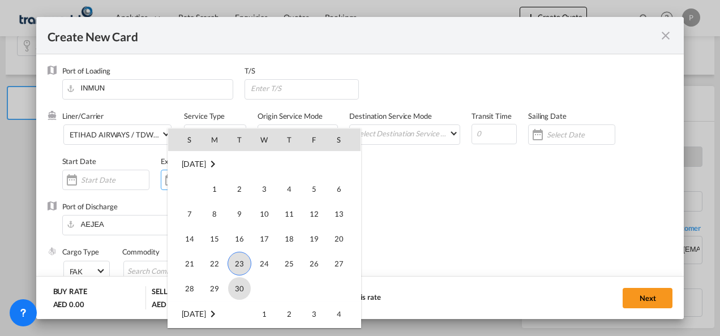  I want to click on span: 14, so click(190, 239).